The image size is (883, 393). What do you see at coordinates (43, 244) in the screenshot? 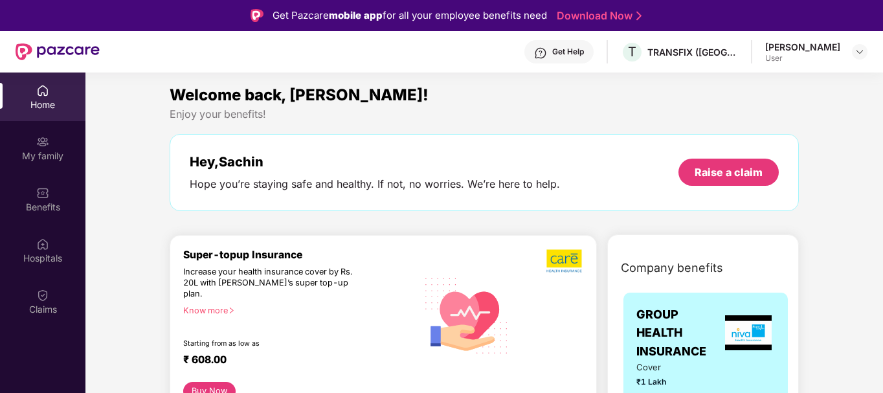
I see `img: svg+xml;base64,PHN2ZyBpZD0iSG9zcGl0YWxzIiB4bWxucz0iaHR0cDovL3d3dy53My5vcmcvMjAwMC9zdmciIHdpZHRoPS...` at bounding box center [43, 244].